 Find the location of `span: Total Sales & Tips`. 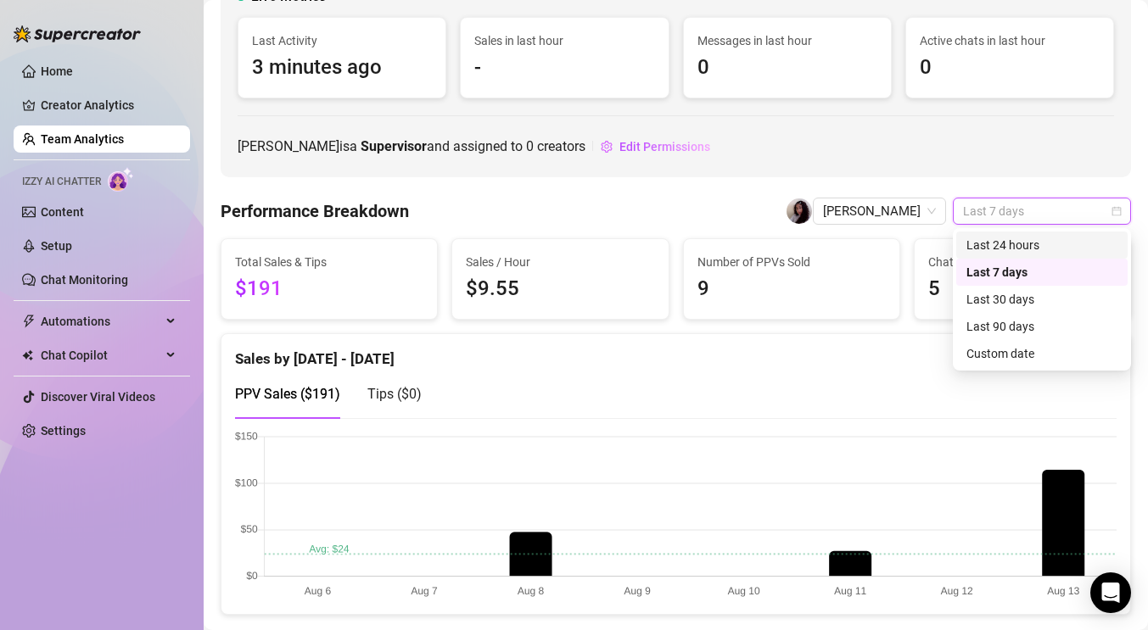

span: Total Sales & Tips is located at coordinates (329, 262).